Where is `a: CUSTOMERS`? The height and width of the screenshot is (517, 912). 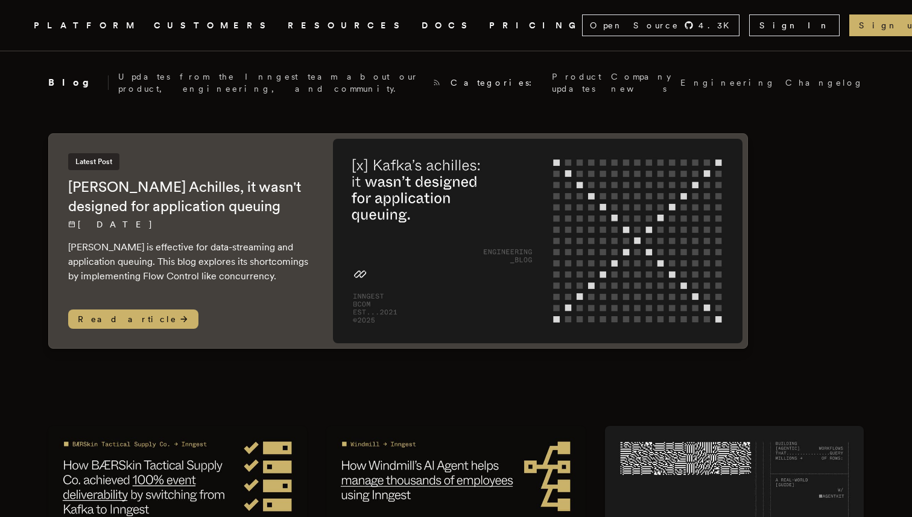 a: CUSTOMERS is located at coordinates (214, 25).